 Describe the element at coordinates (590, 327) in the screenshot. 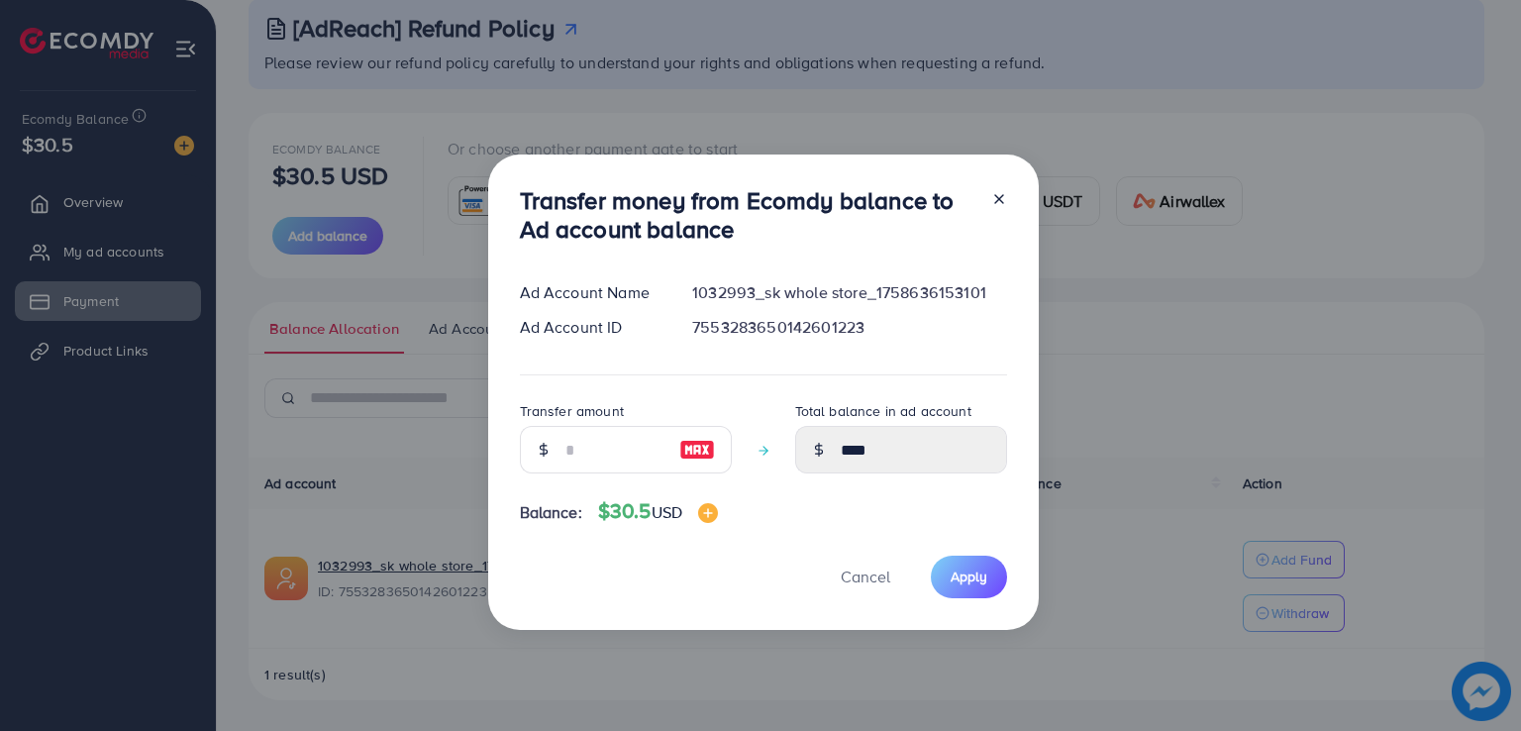

I see `div: Ad Account ID` at that location.